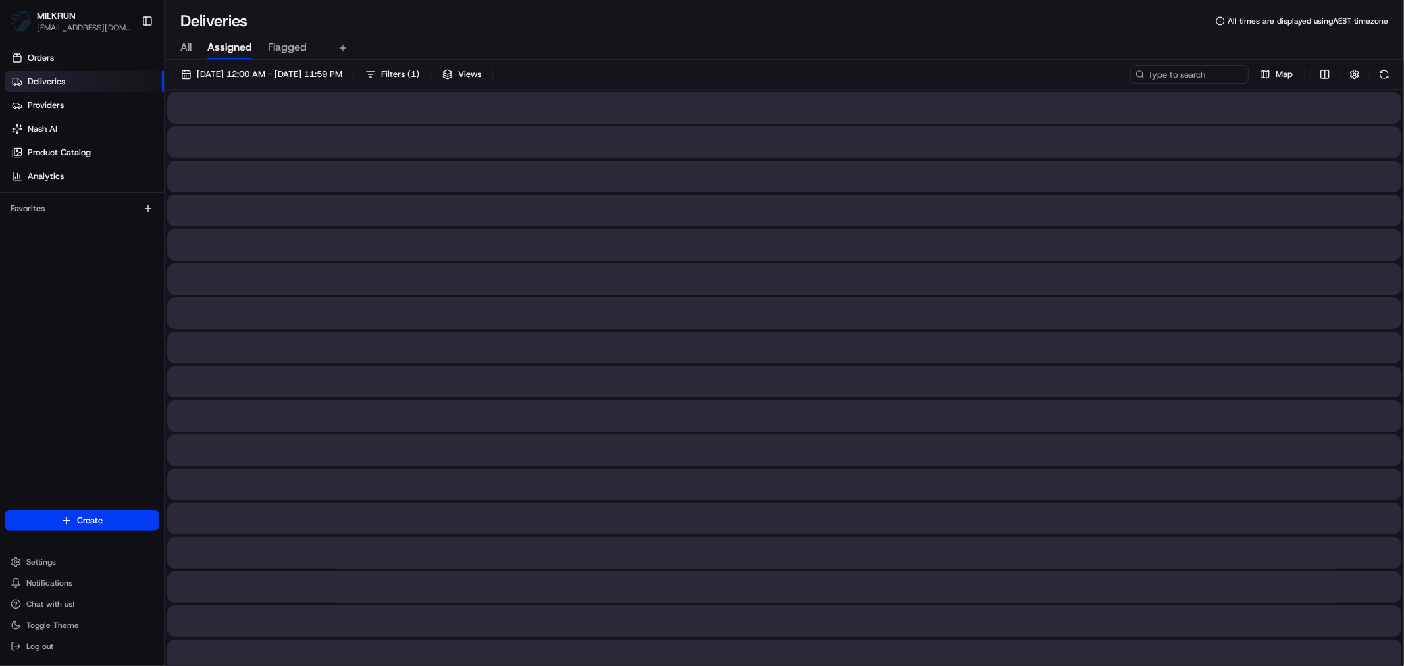  What do you see at coordinates (1308, 21) in the screenshot?
I see `span: All times are displayed using AEST timezone` at bounding box center [1308, 21].